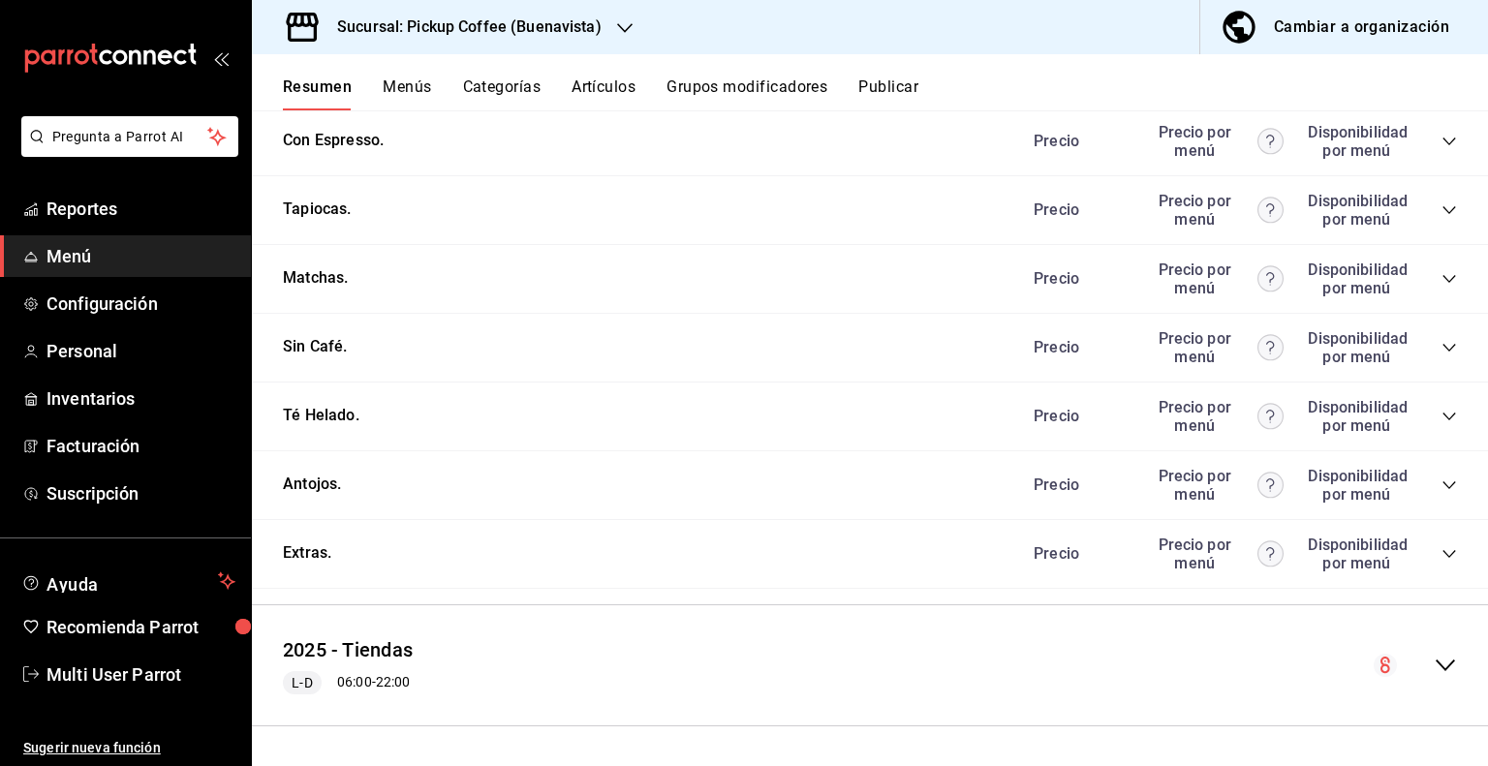 Image resolution: width=1488 pixels, height=766 pixels. What do you see at coordinates (315, 278) in the screenshot?
I see `button: Matchas.` at bounding box center [315, 278].